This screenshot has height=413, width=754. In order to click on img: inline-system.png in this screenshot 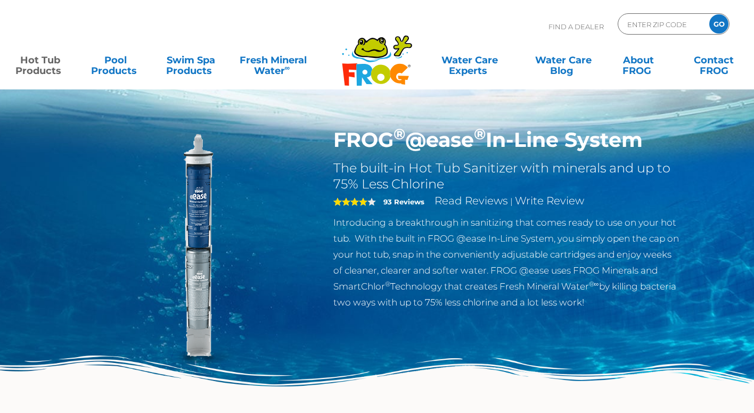, I will do `click(195, 250)`.